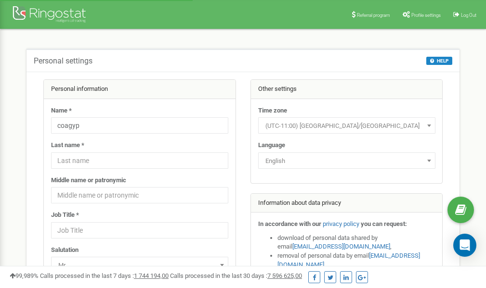  What do you see at coordinates (140, 126) in the screenshot?
I see `input: Name` at bounding box center [140, 126].